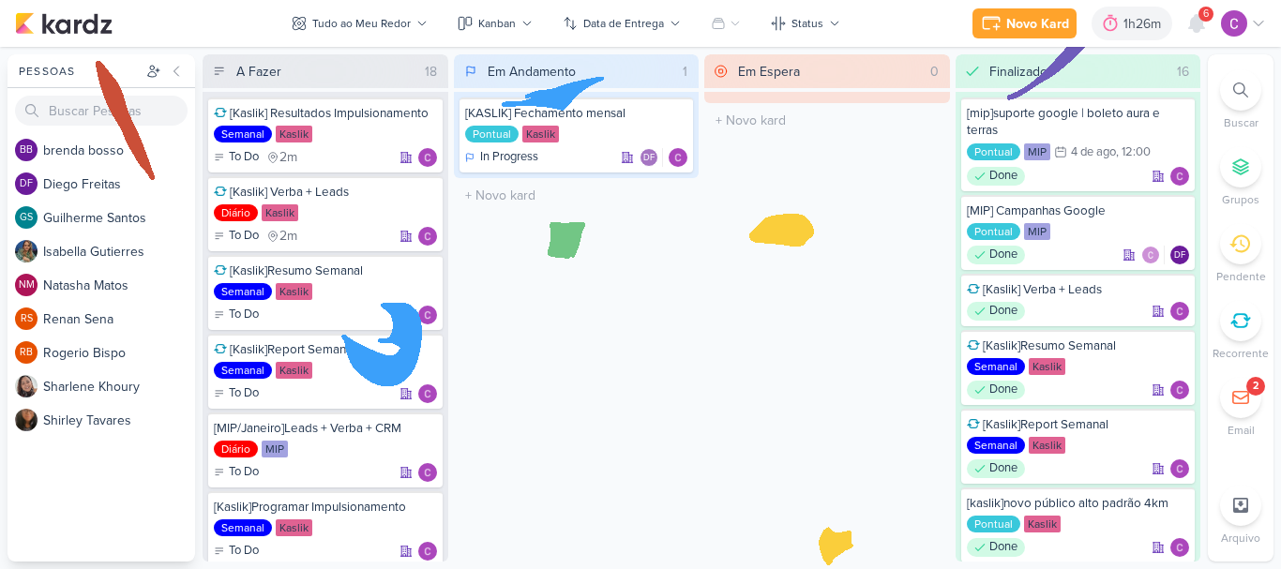 Image resolution: width=1281 pixels, height=569 pixels. Describe the element at coordinates (119, 420) in the screenshot. I see `div: S h i r l e y T a v a r e s` at that location.